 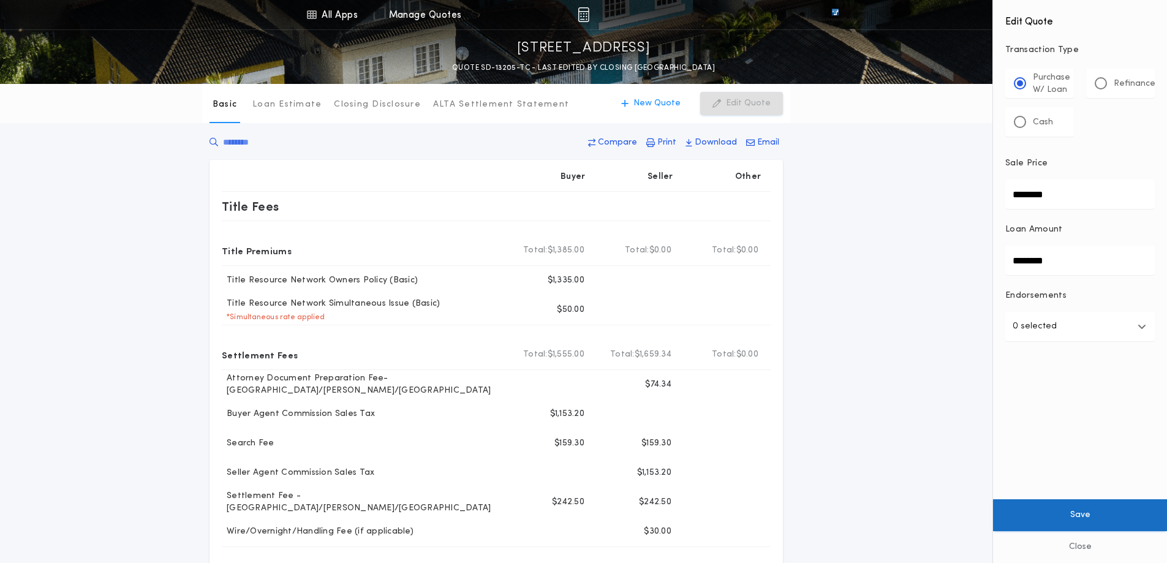 What do you see at coordinates (613, 143) in the screenshot?
I see `button: Compare` at bounding box center [613, 143].